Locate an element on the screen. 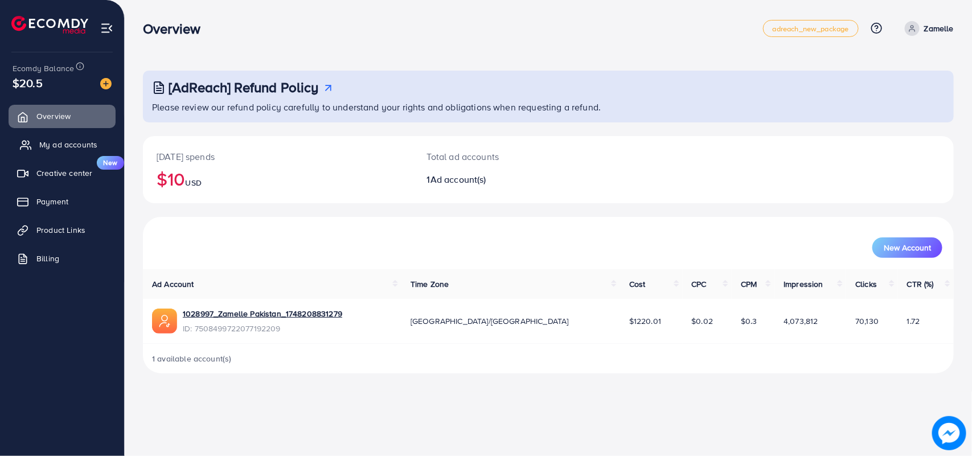 The width and height of the screenshot is (972, 456). span: 1.72 is located at coordinates (914, 321).